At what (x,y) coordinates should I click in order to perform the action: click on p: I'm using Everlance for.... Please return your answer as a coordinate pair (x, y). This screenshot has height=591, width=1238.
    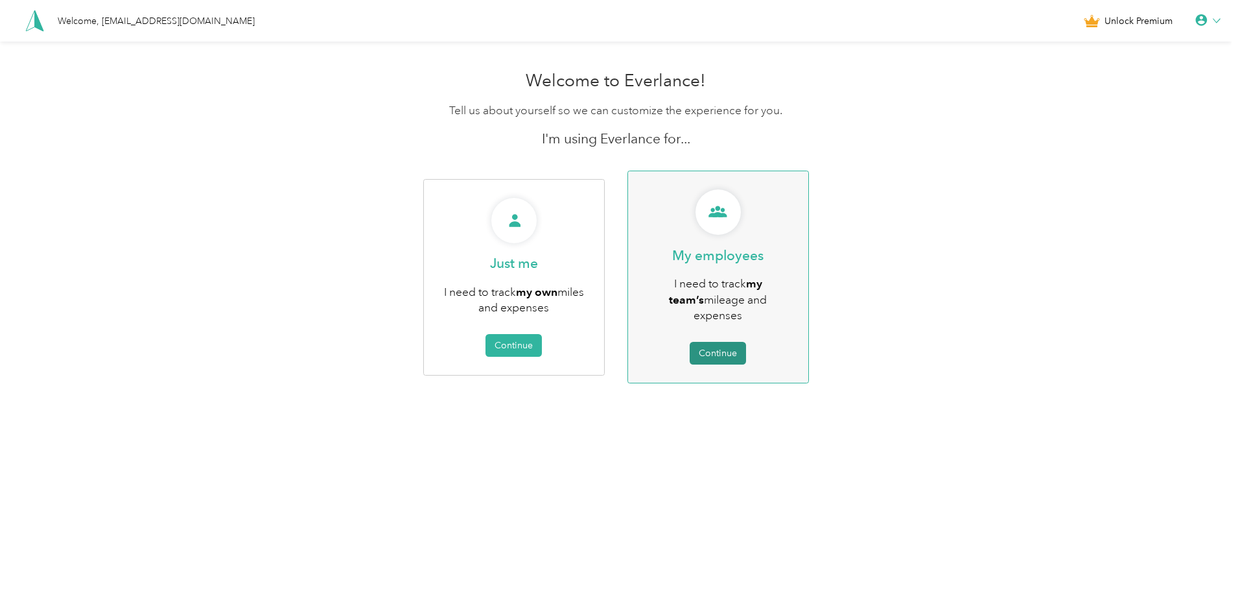
    Looking at the image, I should click on (616, 139).